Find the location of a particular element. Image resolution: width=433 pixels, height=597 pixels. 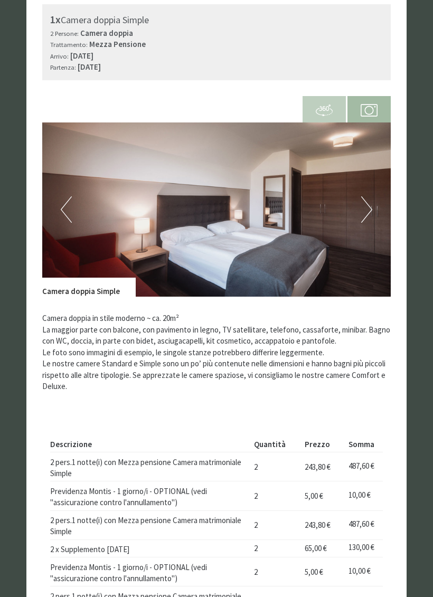

small: Partenza: is located at coordinates (63, 68).